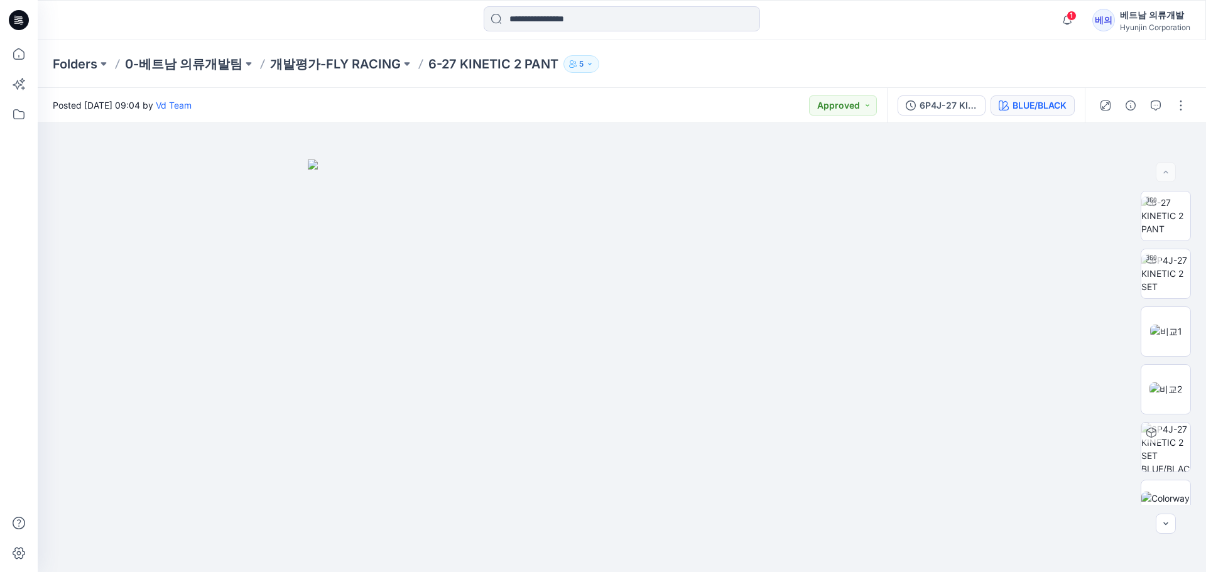 This screenshot has height=572, width=1206. Describe the element at coordinates (1166, 505) in the screenshot. I see `img: Colorway Cover` at that location.